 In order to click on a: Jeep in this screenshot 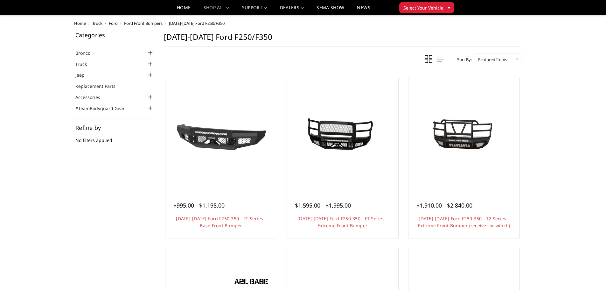, I will do `click(84, 75)`.